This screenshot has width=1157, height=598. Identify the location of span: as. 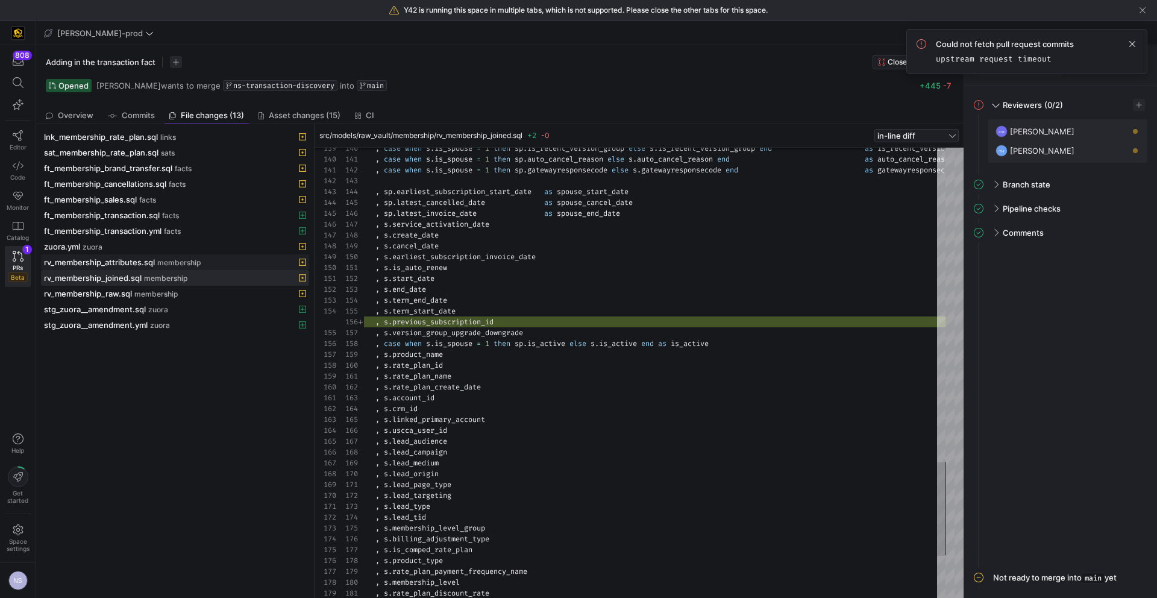
(869, 159).